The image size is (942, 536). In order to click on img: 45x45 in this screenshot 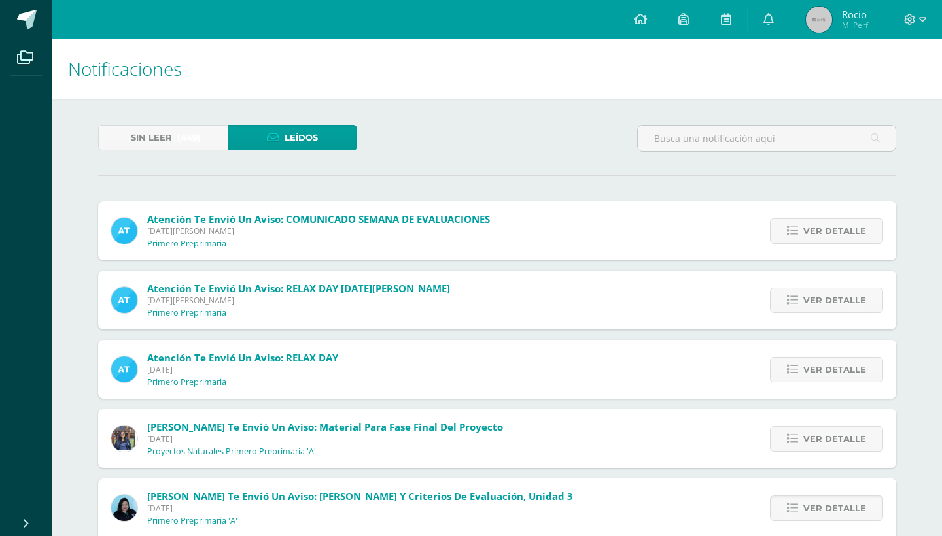, I will do `click(819, 20)`.